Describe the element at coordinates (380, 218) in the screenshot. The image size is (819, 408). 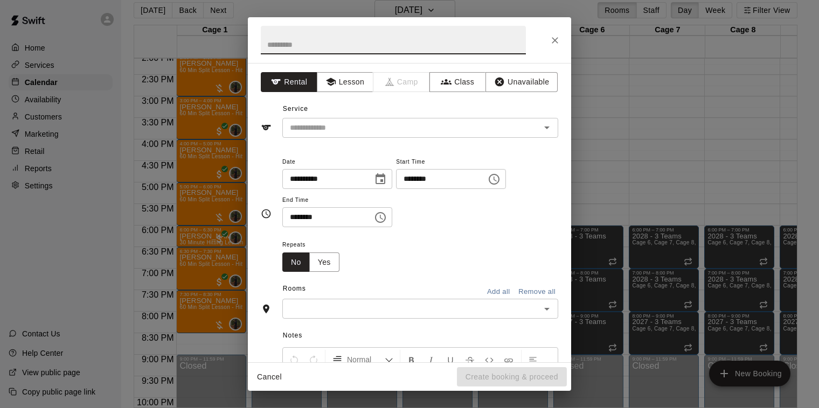
I see `button: Choose time, selected time is 10:30 AM` at that location.